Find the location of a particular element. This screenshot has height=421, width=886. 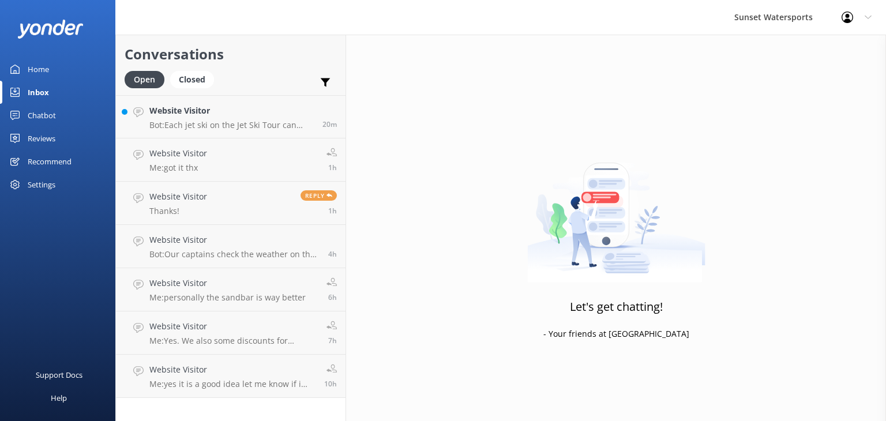

div: Help is located at coordinates (59, 398).